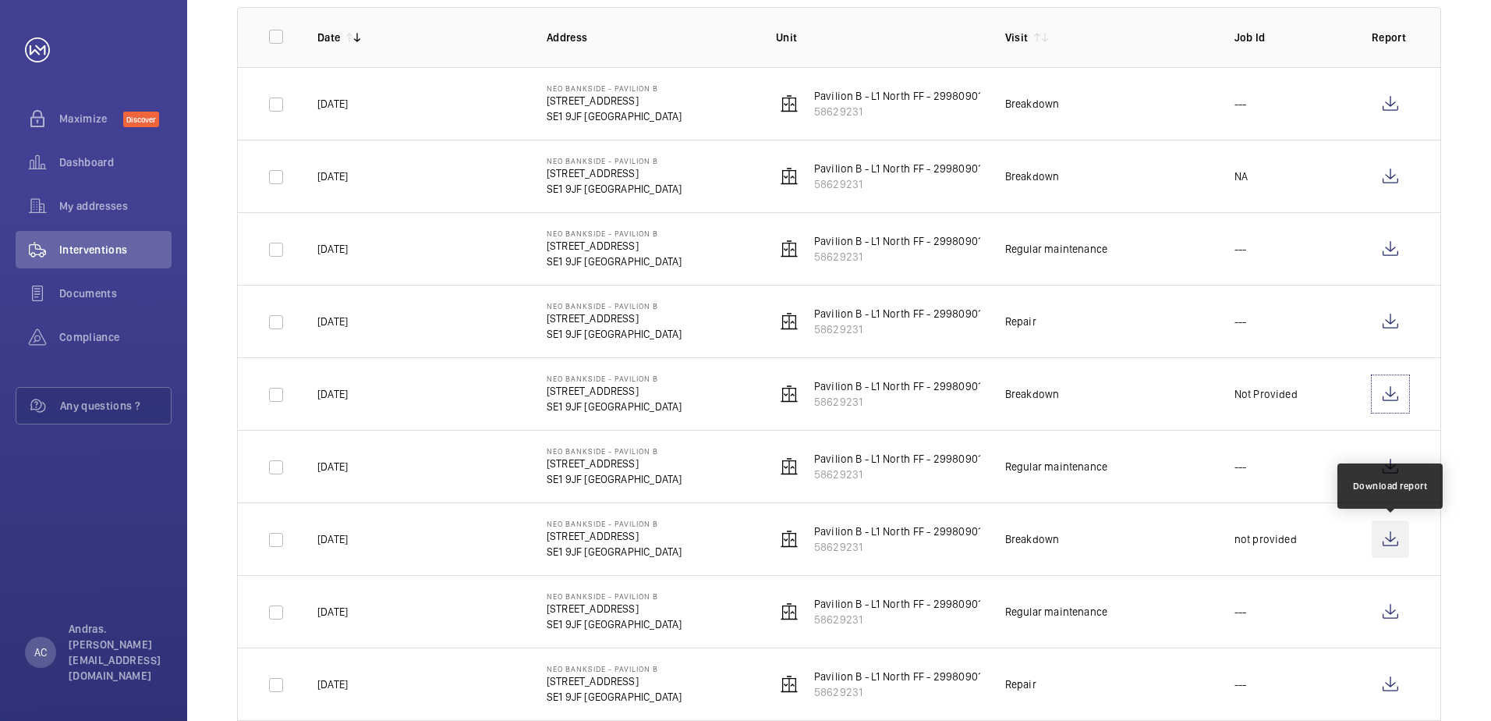 The height and width of the screenshot is (721, 1491). I want to click on p: Job Id, so click(1291, 37).